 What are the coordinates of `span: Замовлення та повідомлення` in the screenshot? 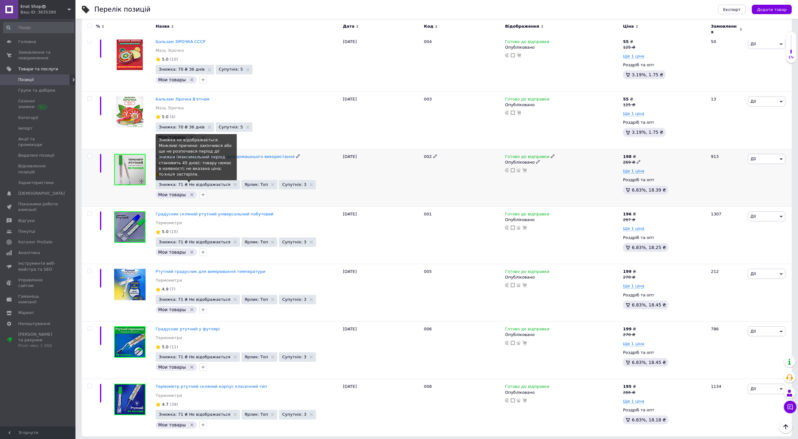 It's located at (38, 55).